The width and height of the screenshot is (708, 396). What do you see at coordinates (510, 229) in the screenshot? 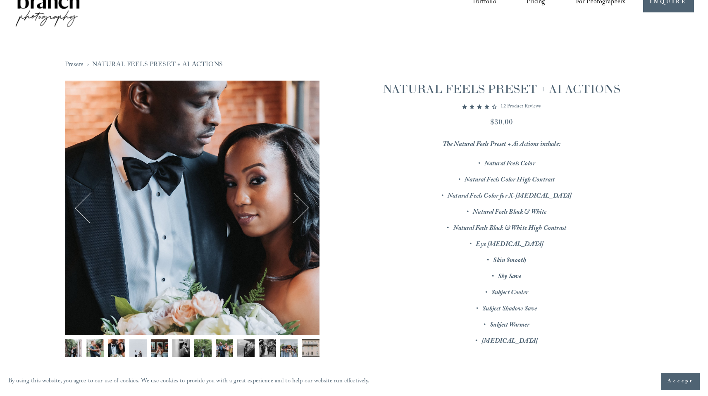
I see `em: Natural Feels Black & White High Contrast` at bounding box center [510, 229].